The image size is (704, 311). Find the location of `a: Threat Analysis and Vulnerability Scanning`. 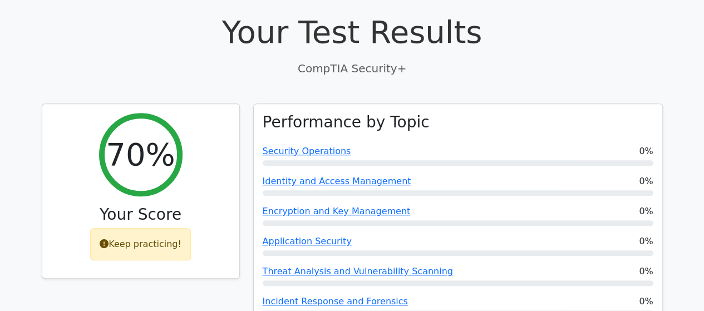

a: Threat Analysis and Vulnerability Scanning is located at coordinates (358, 271).